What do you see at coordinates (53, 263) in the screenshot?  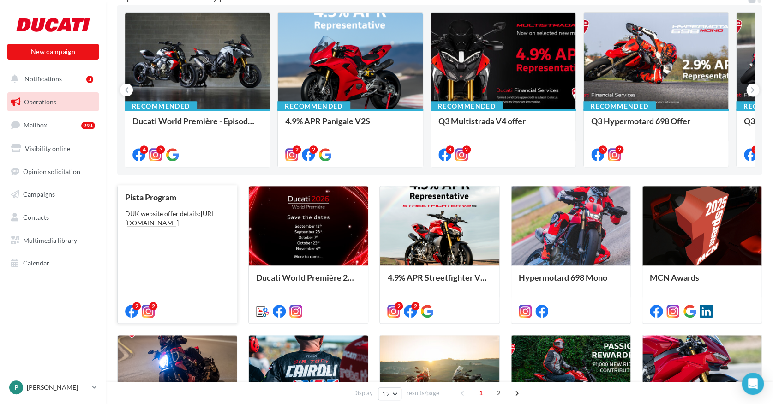 I see `a: Calendar` at bounding box center [53, 263].